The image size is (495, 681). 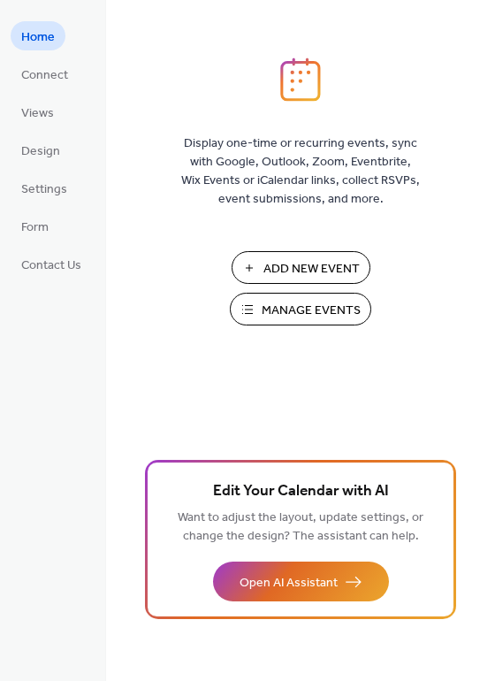 I want to click on a: Contact Us, so click(x=51, y=263).